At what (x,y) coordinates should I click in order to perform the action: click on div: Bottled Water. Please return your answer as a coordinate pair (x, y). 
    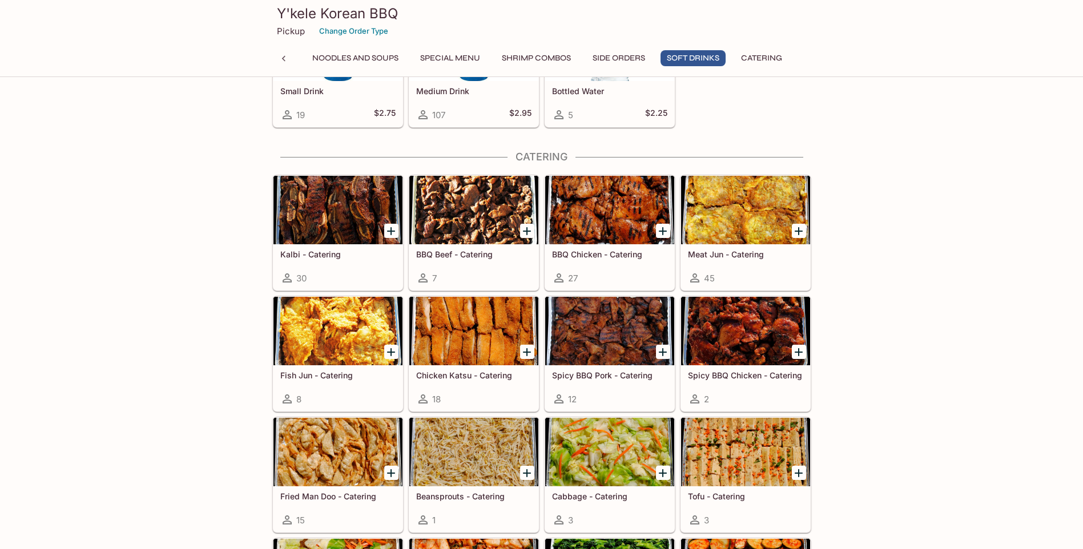
    Looking at the image, I should click on (610, 47).